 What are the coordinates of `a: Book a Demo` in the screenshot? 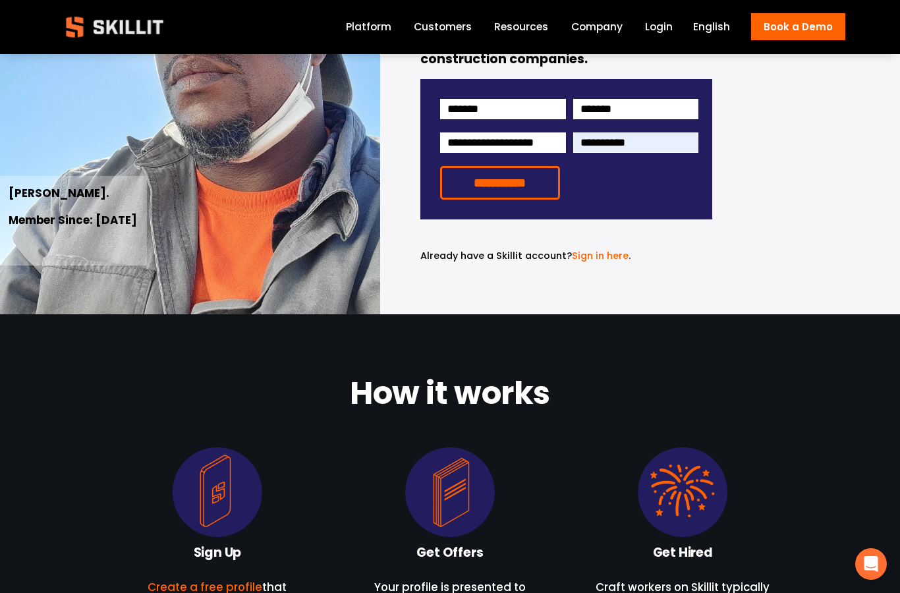 It's located at (798, 26).